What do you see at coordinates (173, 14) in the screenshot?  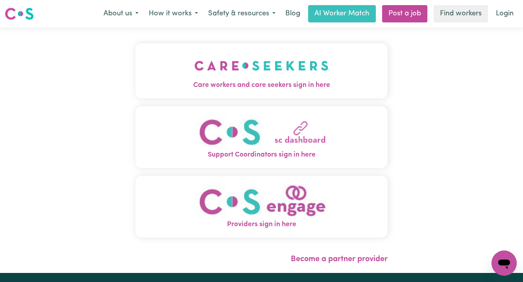 I see `button: How it works` at bounding box center [173, 14].